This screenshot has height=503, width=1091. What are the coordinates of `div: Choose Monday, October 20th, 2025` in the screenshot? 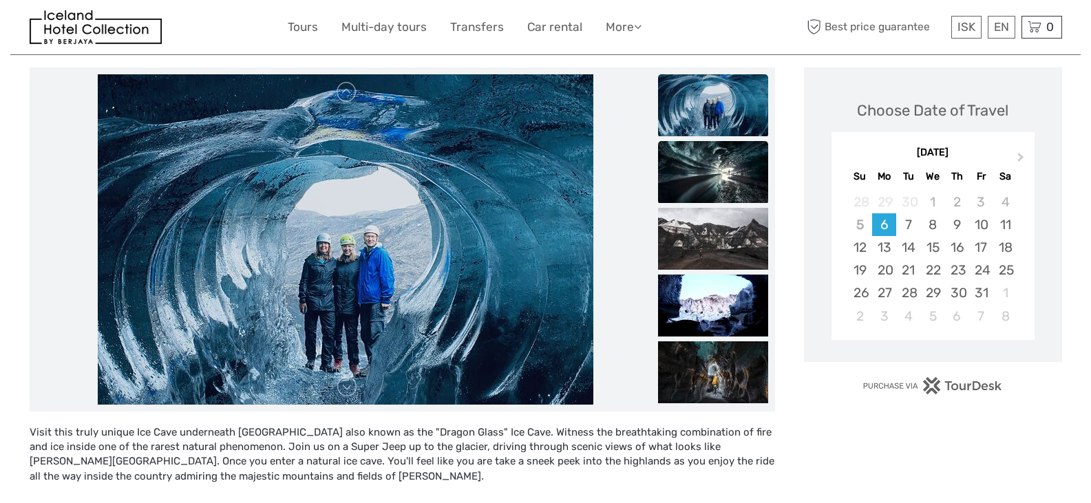 It's located at (883, 270).